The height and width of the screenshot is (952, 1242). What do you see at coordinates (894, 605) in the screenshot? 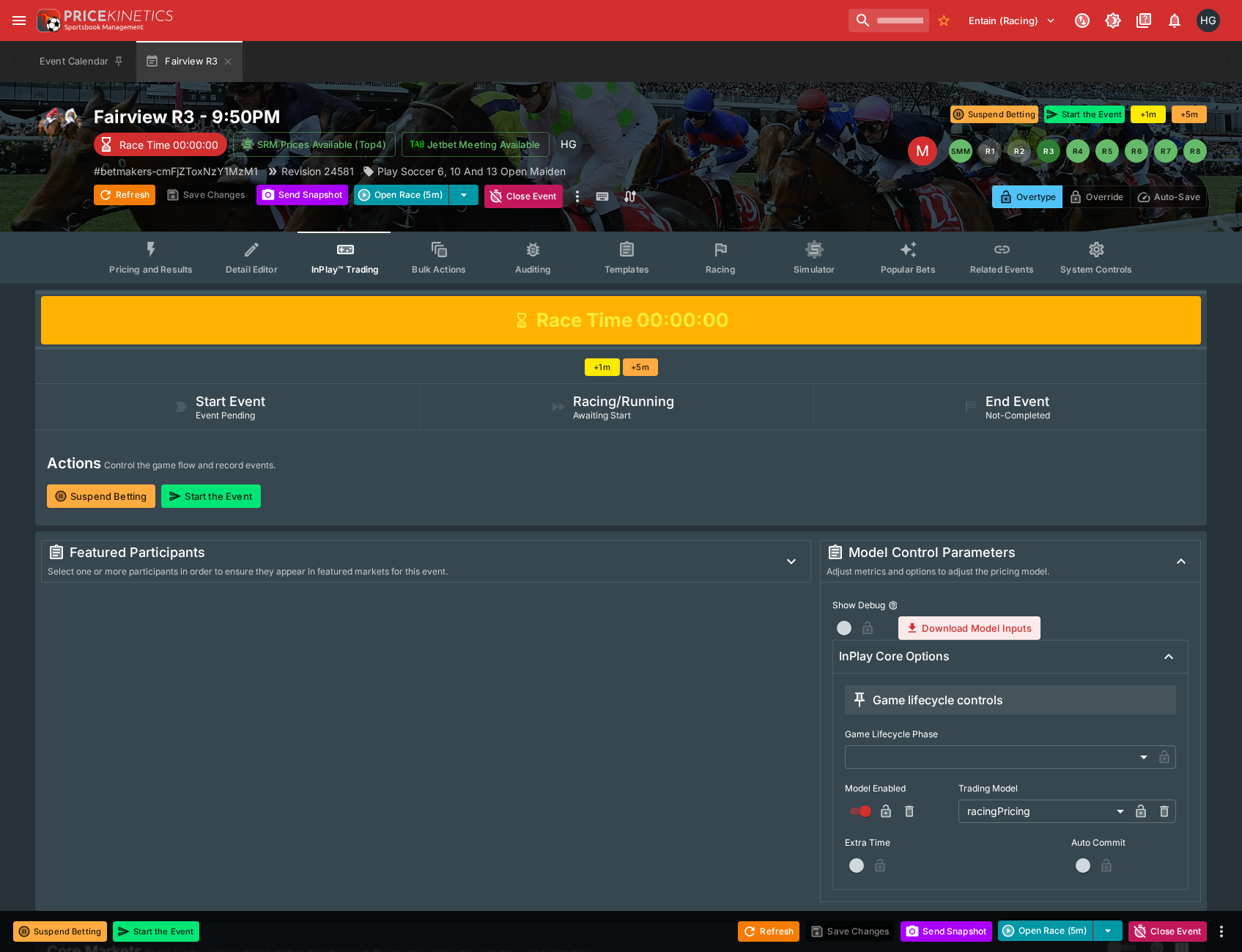
I see `button: Show Debug` at bounding box center [894, 605].